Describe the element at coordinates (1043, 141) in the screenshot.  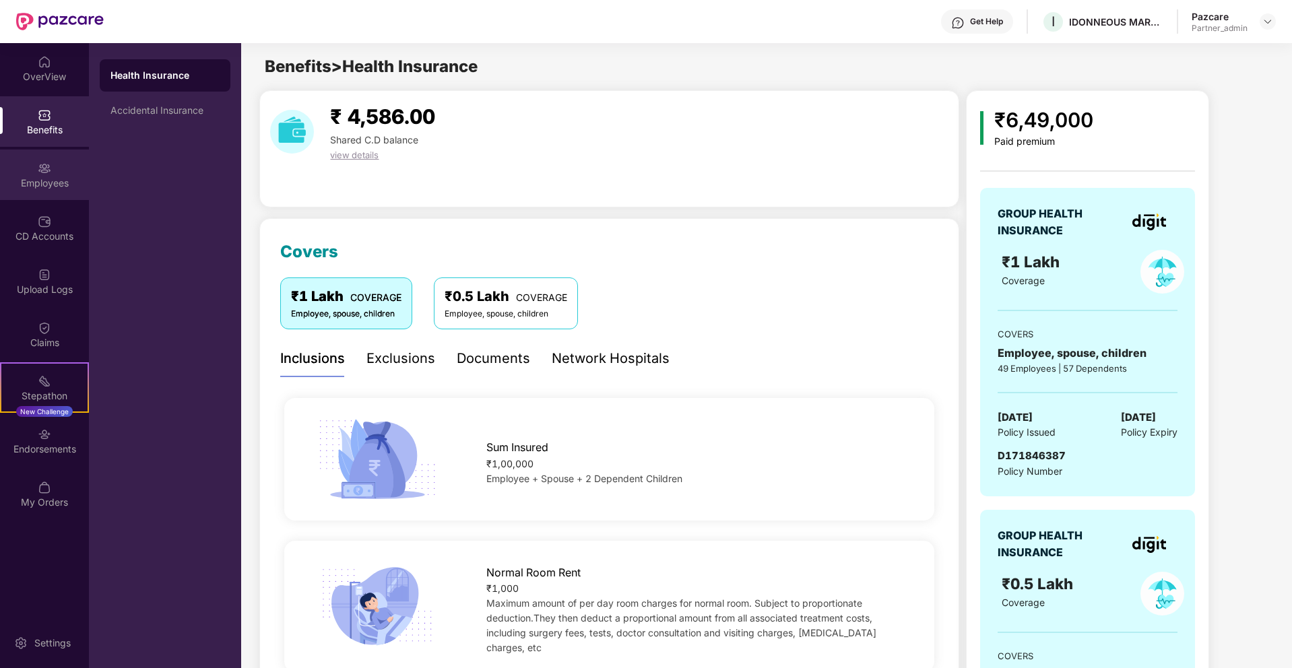
I see `div: Paid premium` at that location.